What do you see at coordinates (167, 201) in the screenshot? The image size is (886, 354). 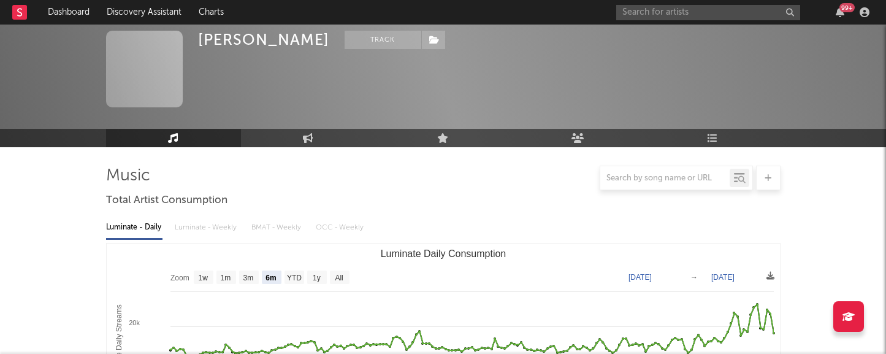 I see `span: Total Artist Consumption` at bounding box center [167, 201].